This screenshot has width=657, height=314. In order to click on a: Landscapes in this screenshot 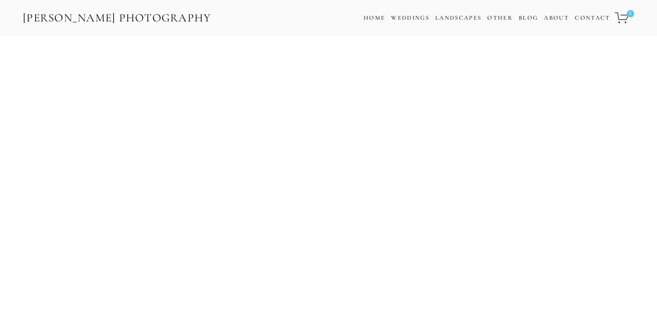, I will do `click(458, 18)`.